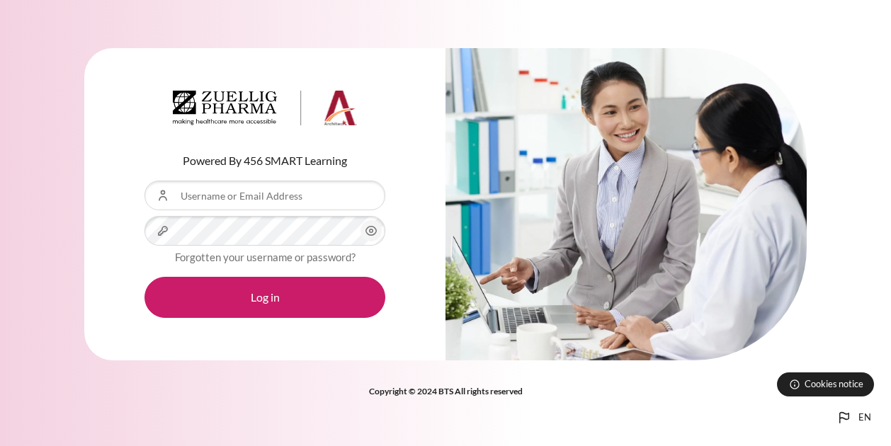 This screenshot has width=891, height=446. I want to click on span: Cookies notice, so click(834, 384).